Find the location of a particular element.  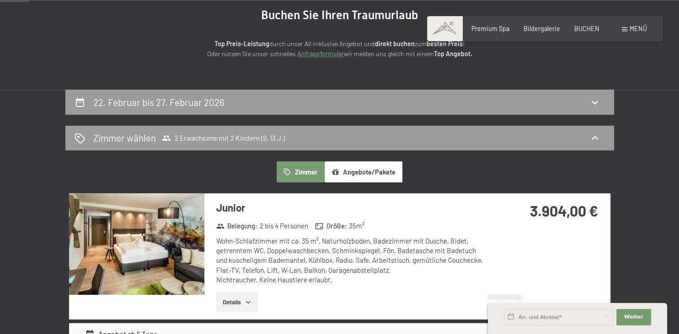

h2: 22. Februar bis 27. Februar 2026 is located at coordinates (159, 102).